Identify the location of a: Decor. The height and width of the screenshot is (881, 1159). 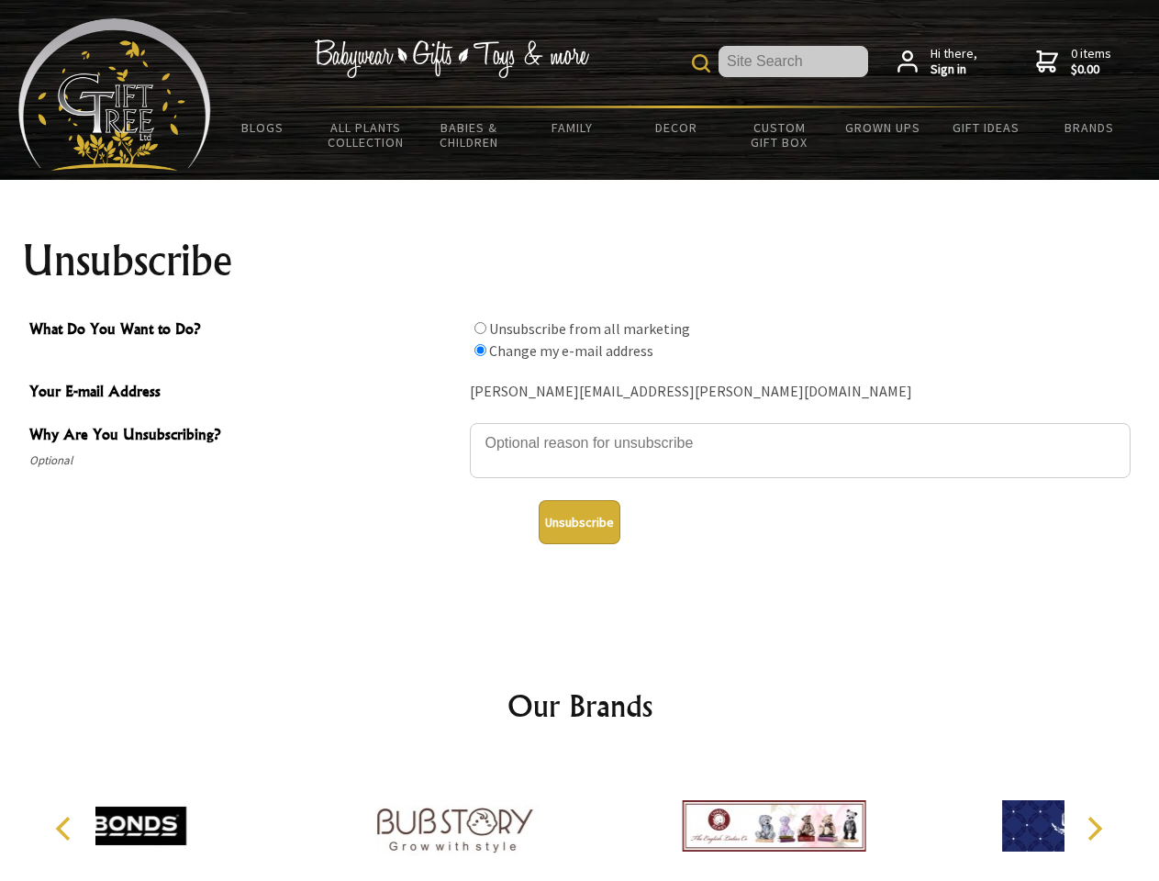
(675, 128).